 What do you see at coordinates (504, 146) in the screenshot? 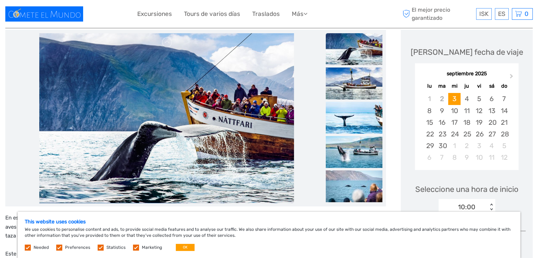
I see `div: Choose domingo, 5 de octubre de 2025` at bounding box center [504, 146].